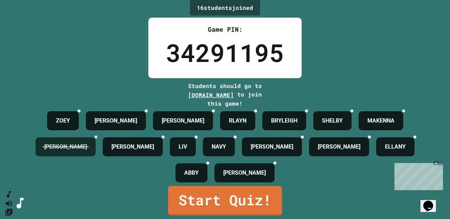 Image resolution: width=450 pixels, height=219 pixels. Describe the element at coordinates (9, 194) in the screenshot. I see `button: SpeedDial basic example` at that location.